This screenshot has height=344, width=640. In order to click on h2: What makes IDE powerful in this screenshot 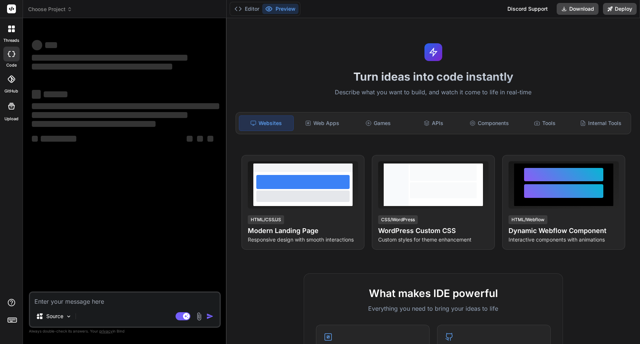, I will do `click(433, 294)`.